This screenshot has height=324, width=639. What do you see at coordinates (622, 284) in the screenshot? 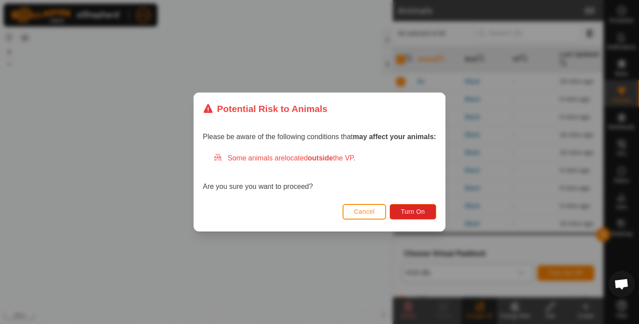
I see `div: Open chat` at bounding box center [622, 284].